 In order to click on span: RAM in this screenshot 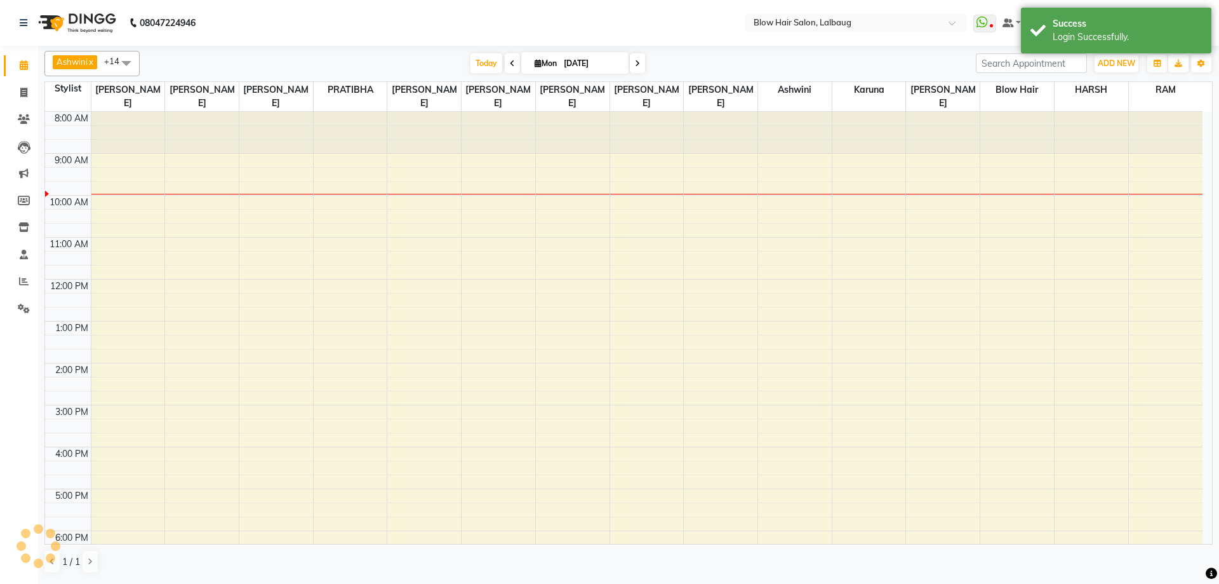, I will do `click(1166, 90)`.